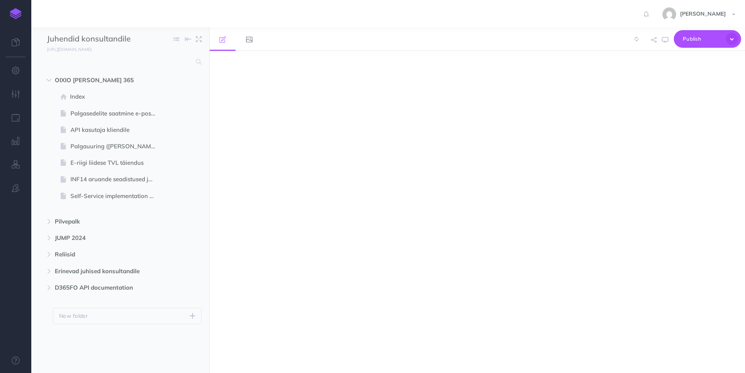 The image size is (745, 373). Describe the element at coordinates (707, 39) in the screenshot. I see `button: Publish` at that location.